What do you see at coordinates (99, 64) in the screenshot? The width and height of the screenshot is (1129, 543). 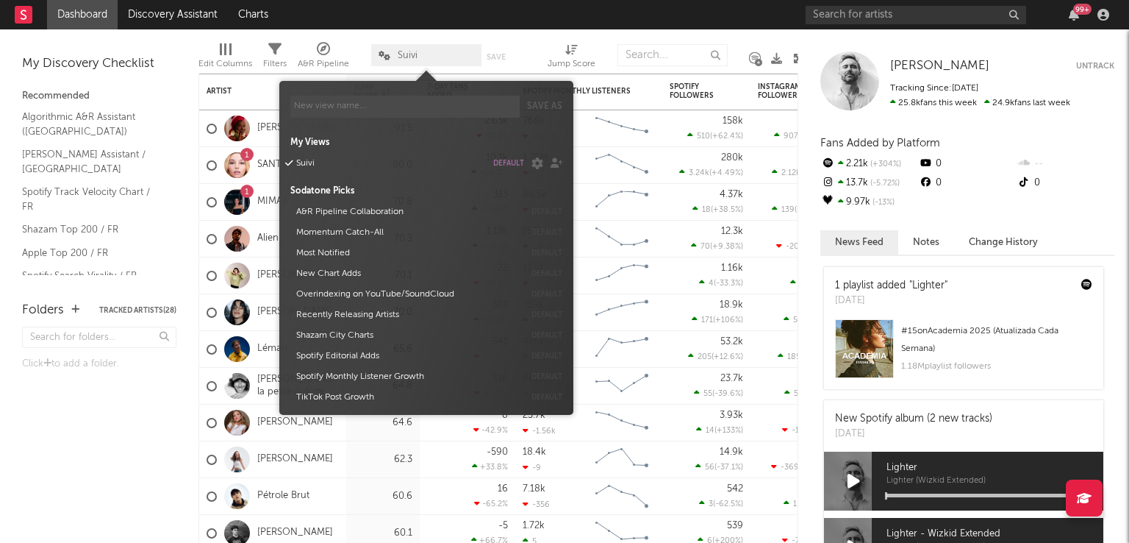 I see `div: My Discovery Checklist` at bounding box center [99, 64].